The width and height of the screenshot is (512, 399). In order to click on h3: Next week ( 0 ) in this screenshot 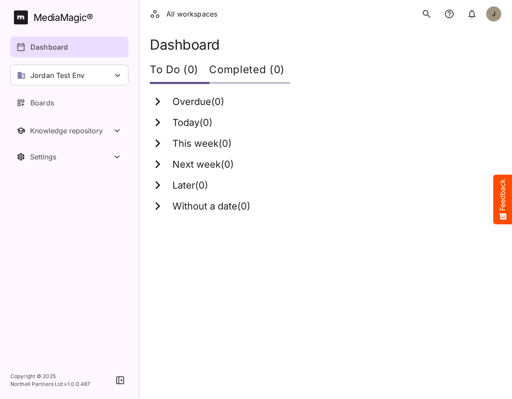, I will do `click(203, 165)`.